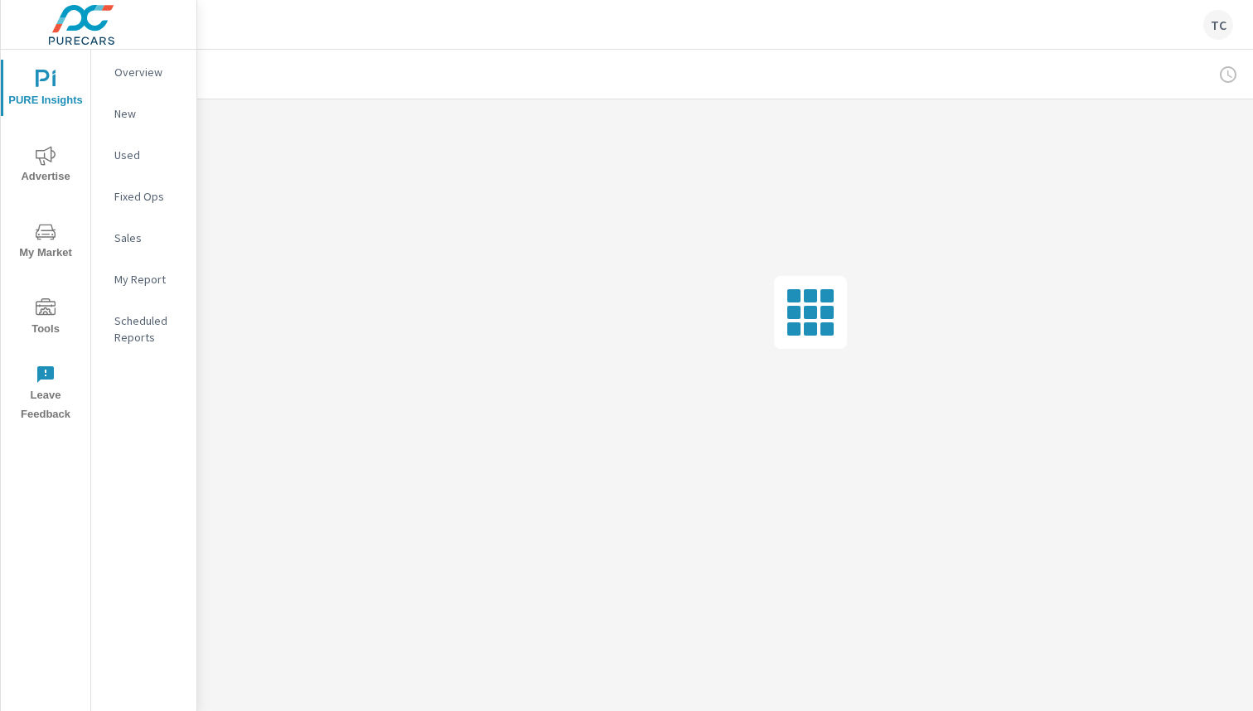  Describe the element at coordinates (143, 279) in the screenshot. I see `div: My Report` at that location.